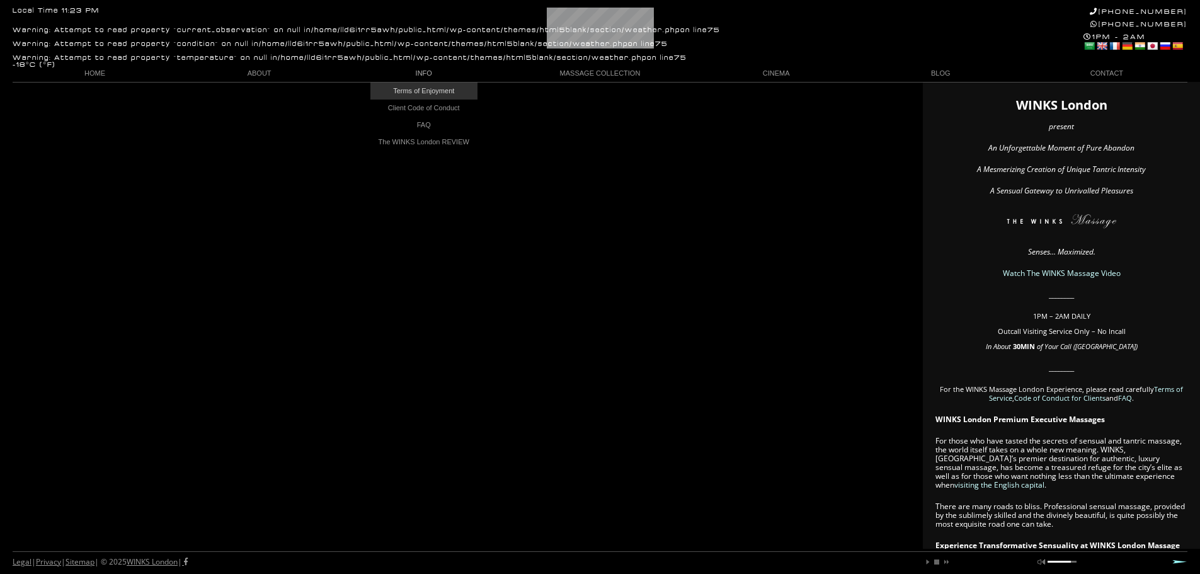 The image size is (1200, 574). Describe the element at coordinates (49, 561) in the screenshot. I see `a: Privacy` at that location.